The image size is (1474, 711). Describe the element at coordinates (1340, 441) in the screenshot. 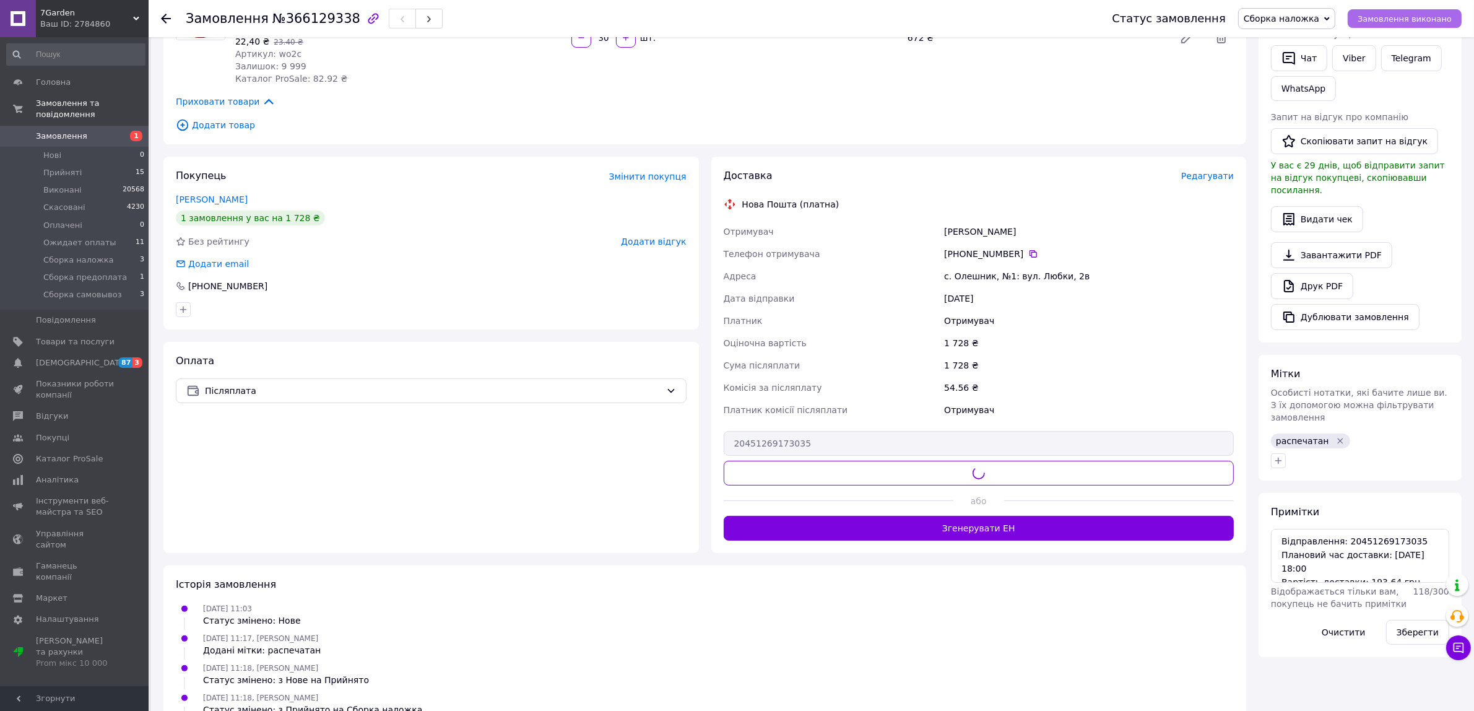

I see `svg: Видалити мітку` at that location.